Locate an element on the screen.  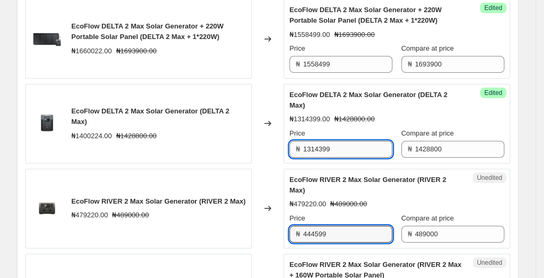
div: ₦1314399.00 is located at coordinates (310, 119).